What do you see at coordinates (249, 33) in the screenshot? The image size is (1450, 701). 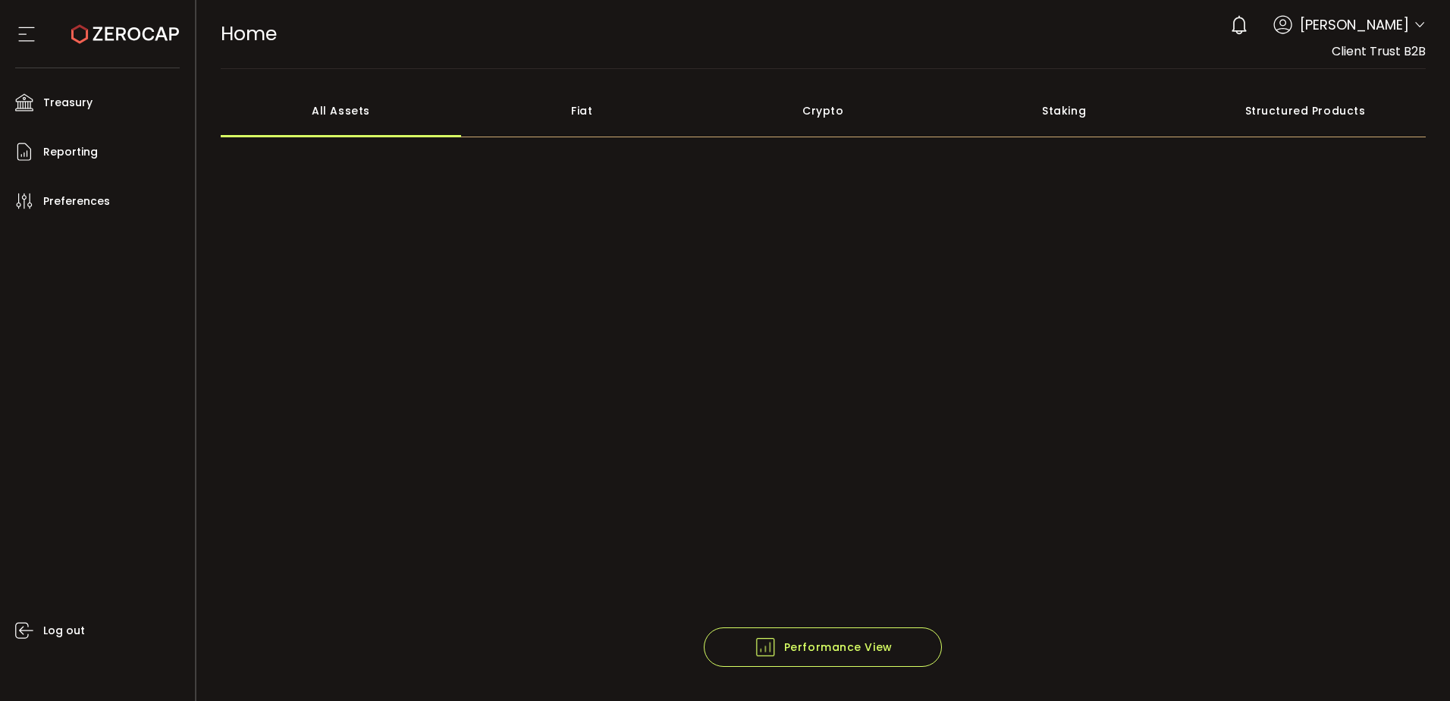 I see `span: Home` at bounding box center [249, 33].